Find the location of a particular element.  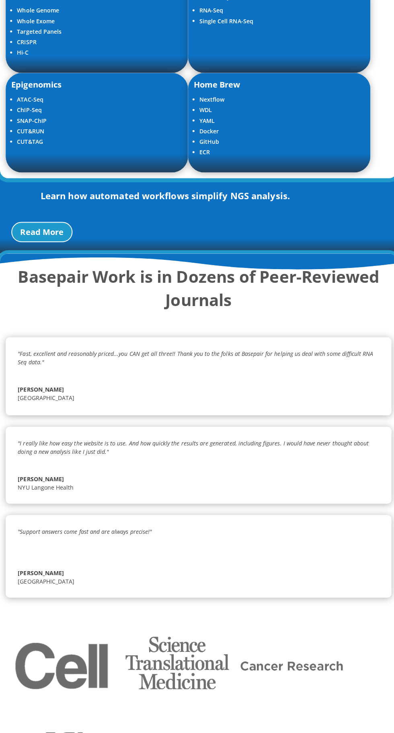

li: RNA-Seq is located at coordinates (280, 11).